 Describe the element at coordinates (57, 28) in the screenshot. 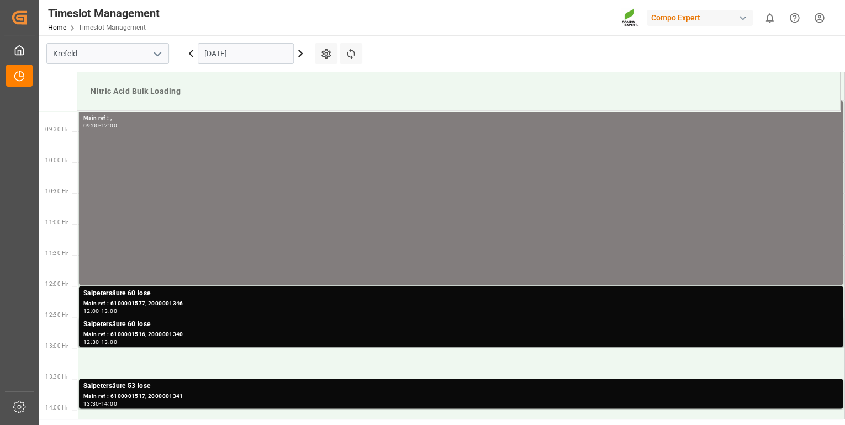

I see `a: Home` at that location.